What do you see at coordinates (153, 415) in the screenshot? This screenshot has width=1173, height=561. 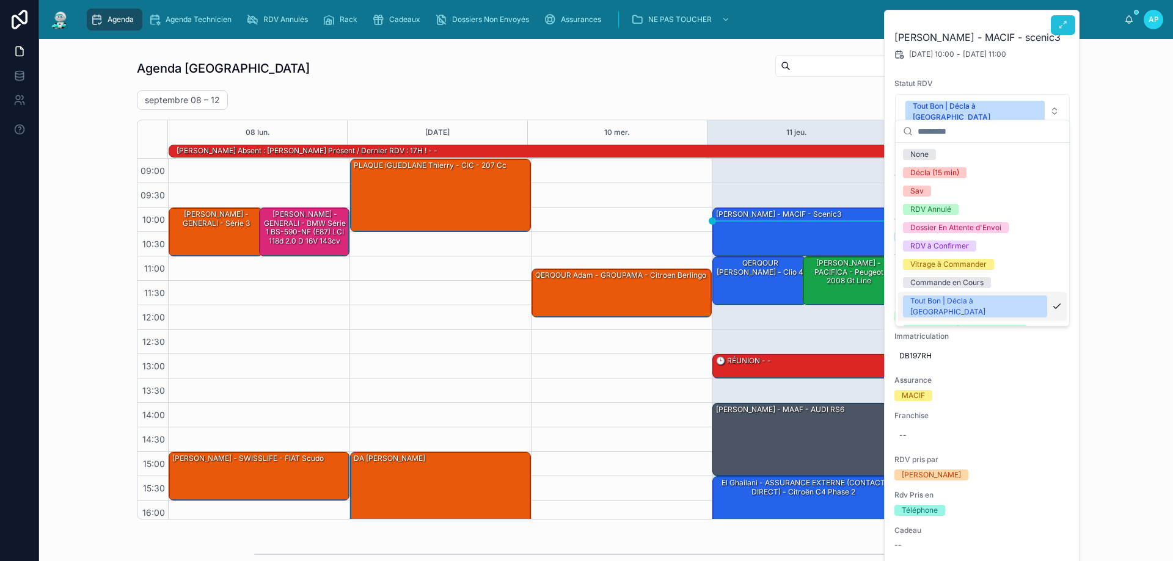 I see `span: 14:00` at bounding box center [153, 415].